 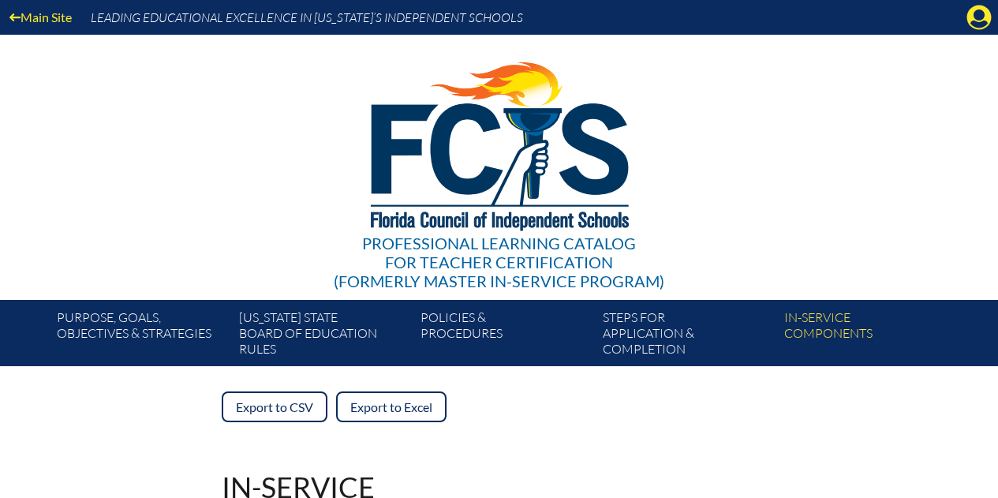 What do you see at coordinates (499, 262) in the screenshot?
I see `span: for Teacher Certification` at bounding box center [499, 262].